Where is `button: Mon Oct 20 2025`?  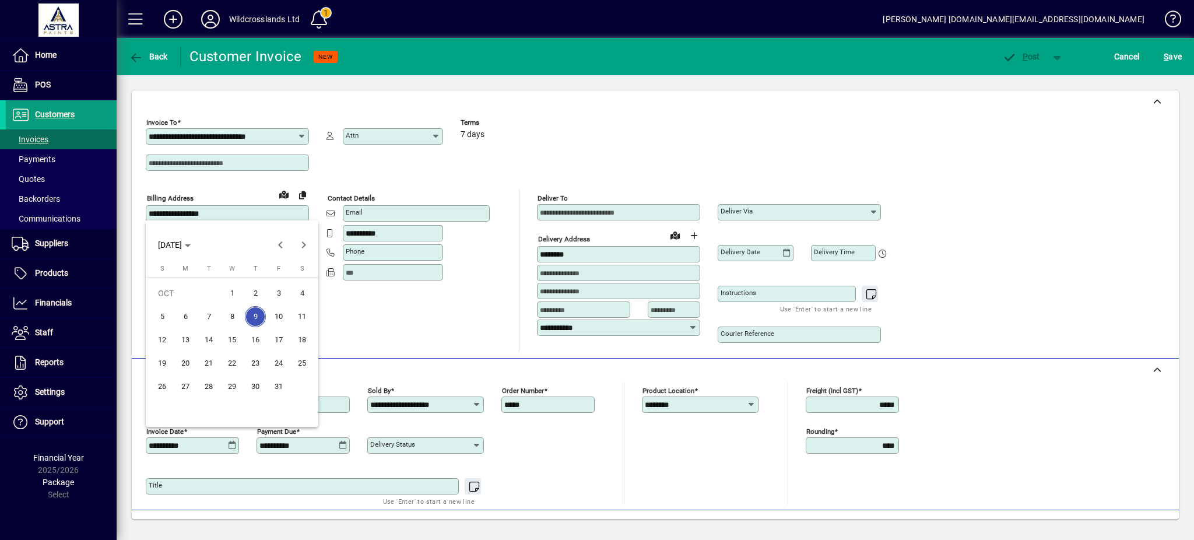
button: Mon Oct 20 2025 is located at coordinates (185, 363).